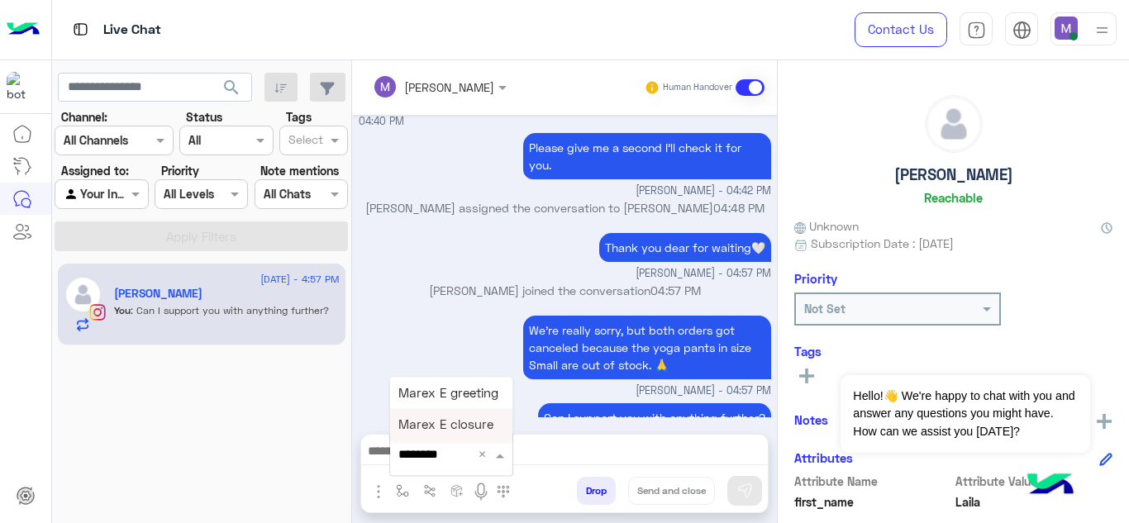 The image size is (1129, 523). I want to click on span: Marex E greeting, so click(448, 393).